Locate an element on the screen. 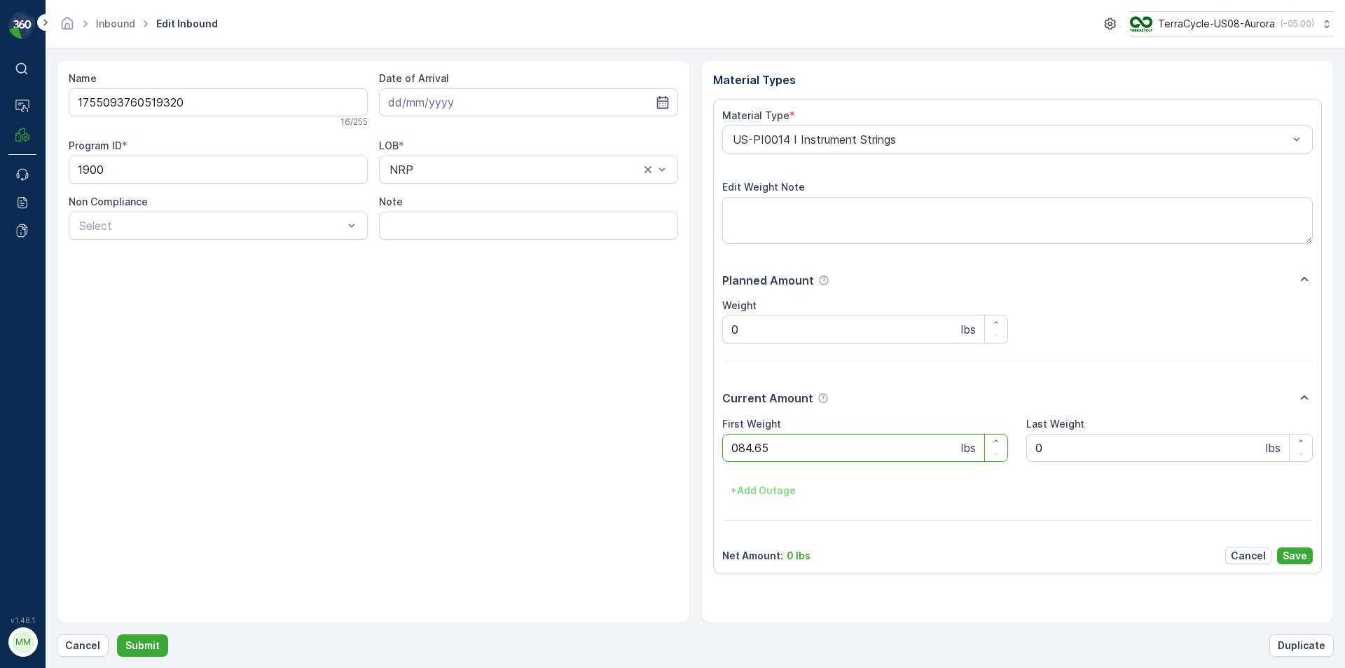  p: Material Types is located at coordinates (1018, 80).